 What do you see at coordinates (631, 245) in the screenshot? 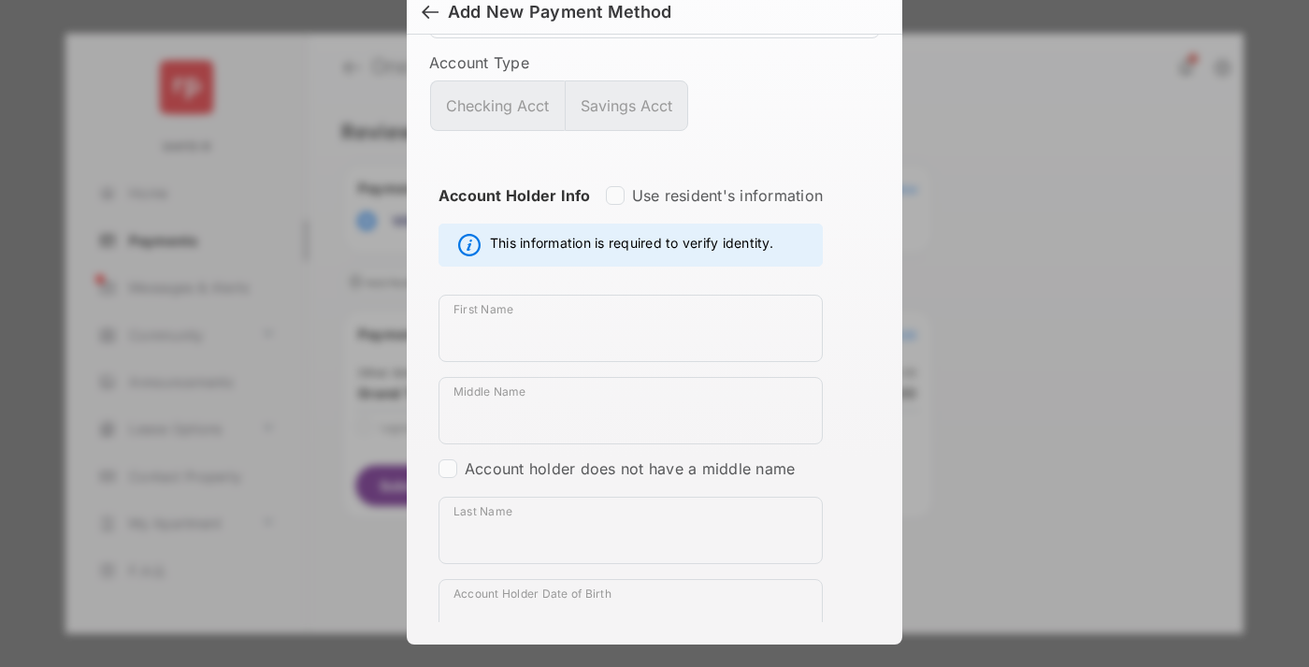
I see `span: This information is required to verify identity.` at bounding box center [631, 245].